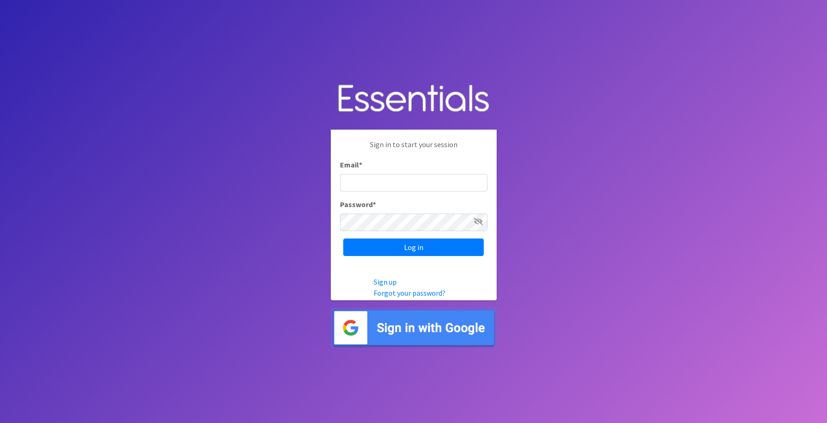 The height and width of the screenshot is (423, 827). Describe the element at coordinates (410, 293) in the screenshot. I see `a: Forgot your password?` at that location.